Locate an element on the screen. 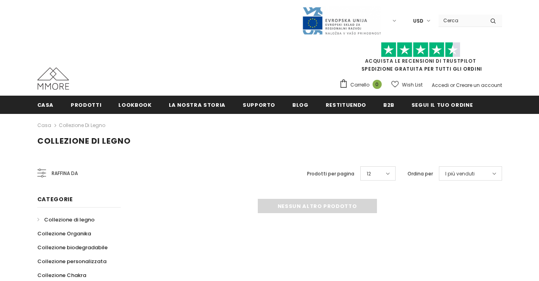 Image resolution: width=539 pixels, height=281 pixels. img: Fidati di Pilot Stars is located at coordinates (421, 50).